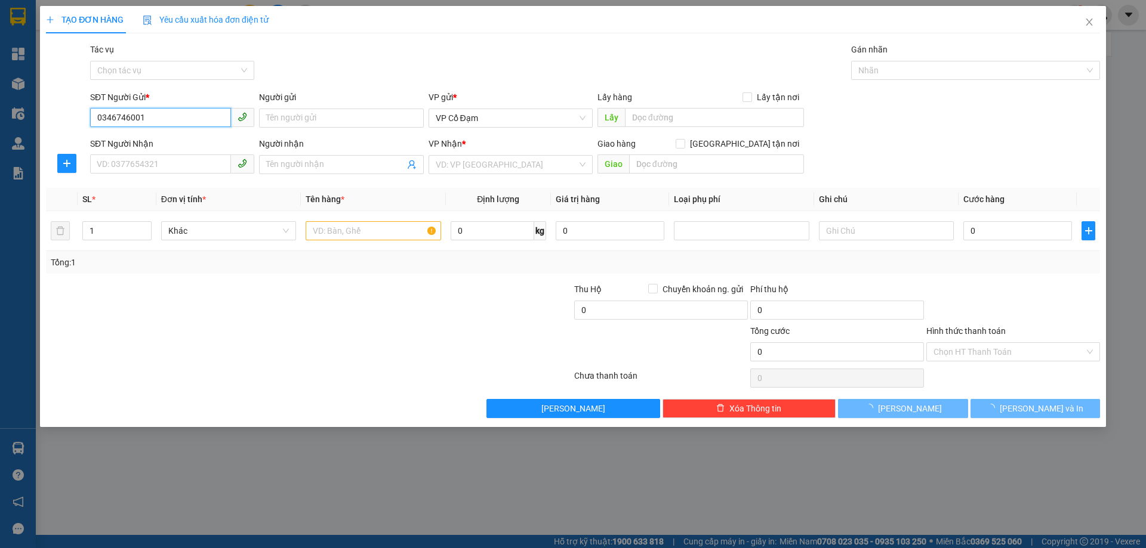 The image size is (1146, 548). Describe the element at coordinates (869, 50) in the screenshot. I see `label: Gán nhãn` at that location.